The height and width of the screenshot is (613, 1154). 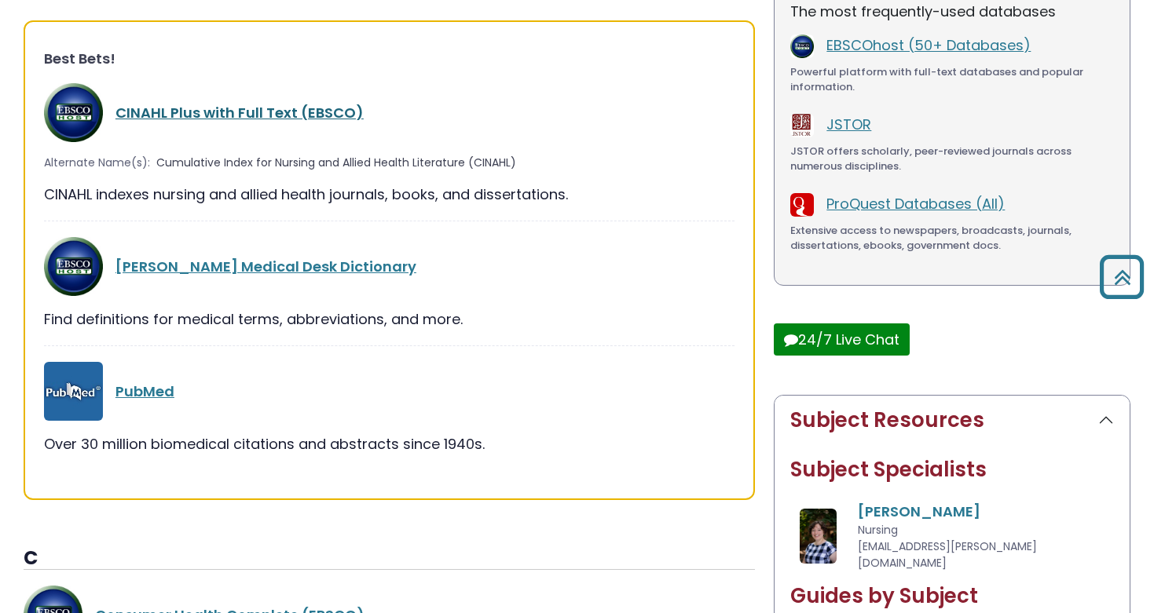 What do you see at coordinates (877, 530) in the screenshot?
I see `span: Nursing` at bounding box center [877, 530].